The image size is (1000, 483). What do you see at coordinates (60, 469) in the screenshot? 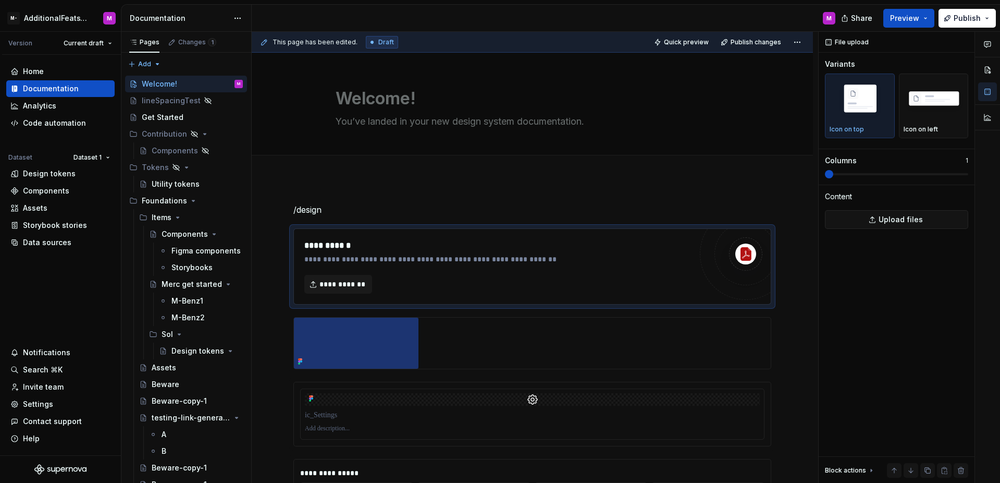
I see `svg: Supernova Logo` at bounding box center [60, 469].